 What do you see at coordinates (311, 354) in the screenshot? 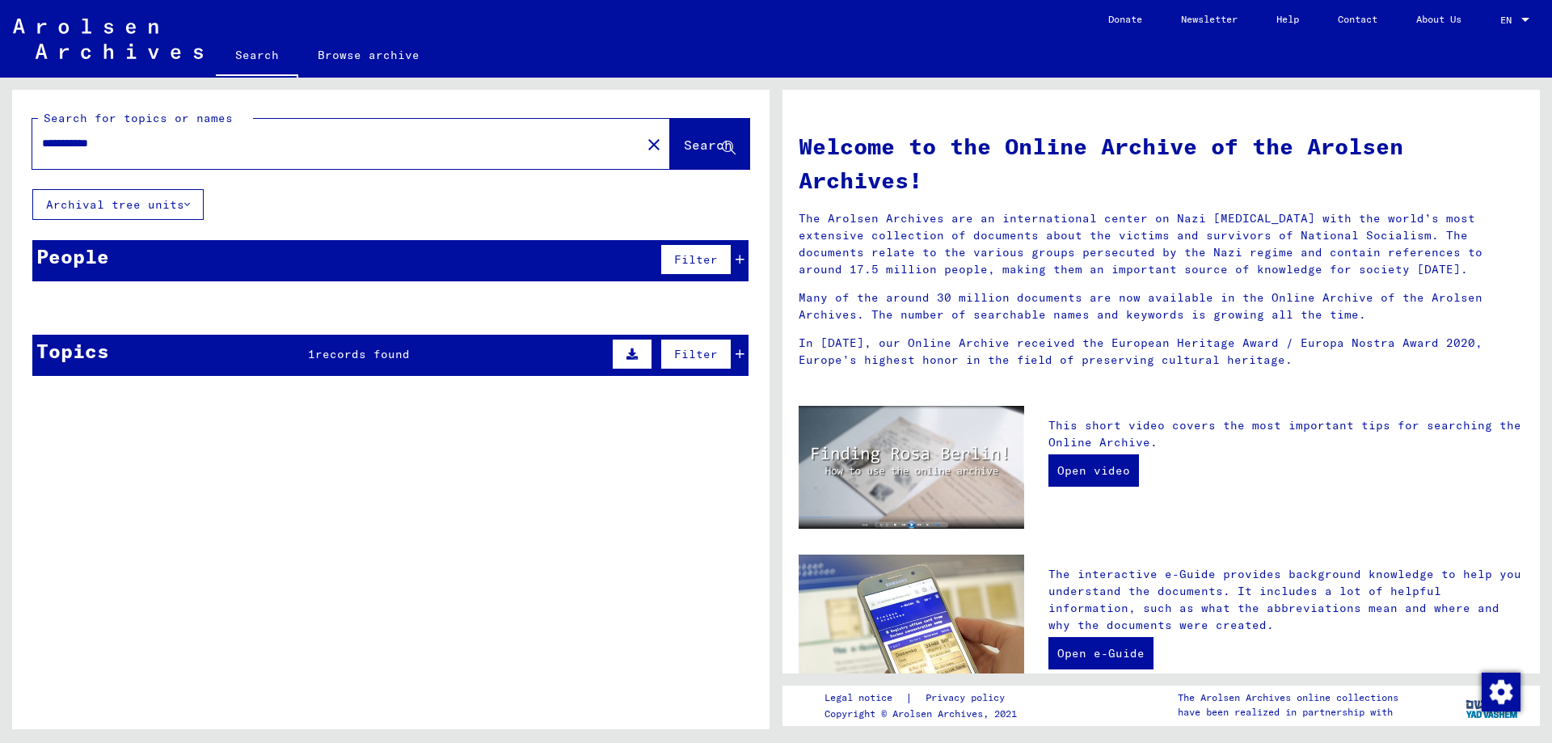
I see `span: 1` at bounding box center [311, 354].